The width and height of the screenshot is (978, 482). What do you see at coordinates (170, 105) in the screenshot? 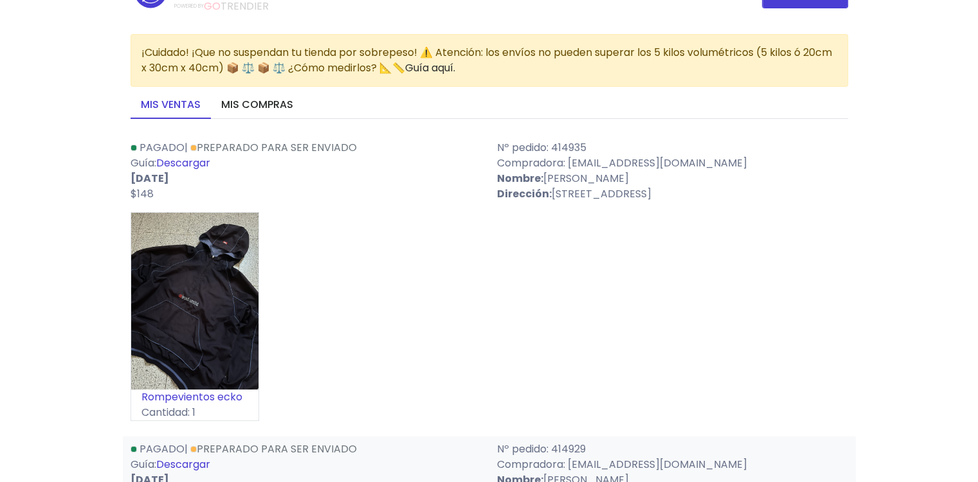
I see `a: Mis ventas` at bounding box center [170, 105].